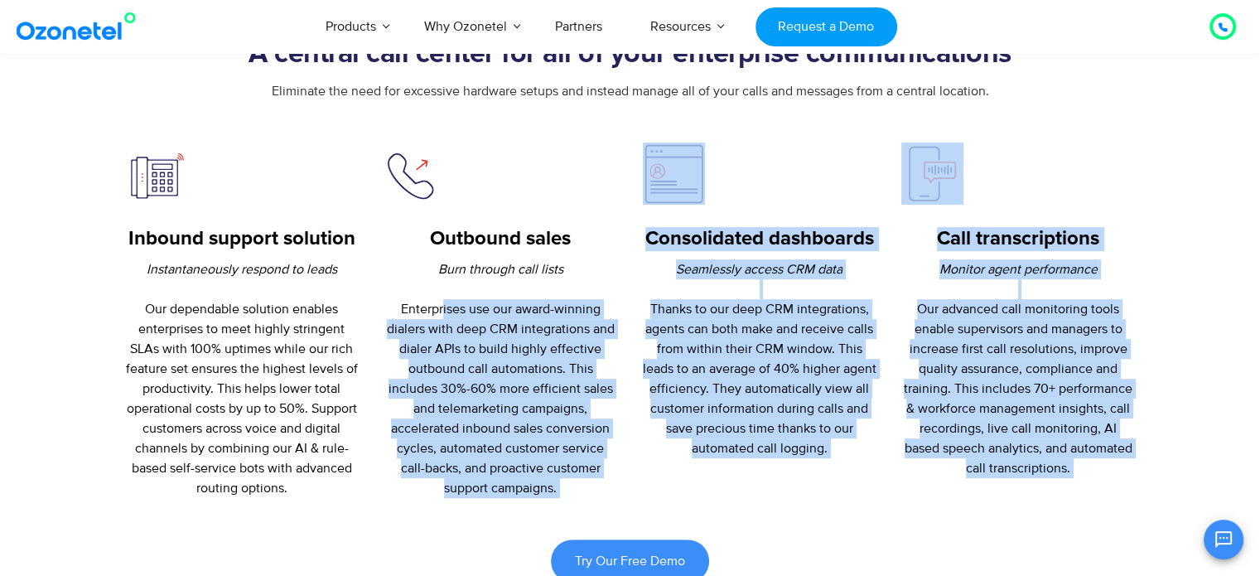 Image resolution: width=1260 pixels, height=576 pixels. I want to click on a: Request a Demo, so click(826, 27).